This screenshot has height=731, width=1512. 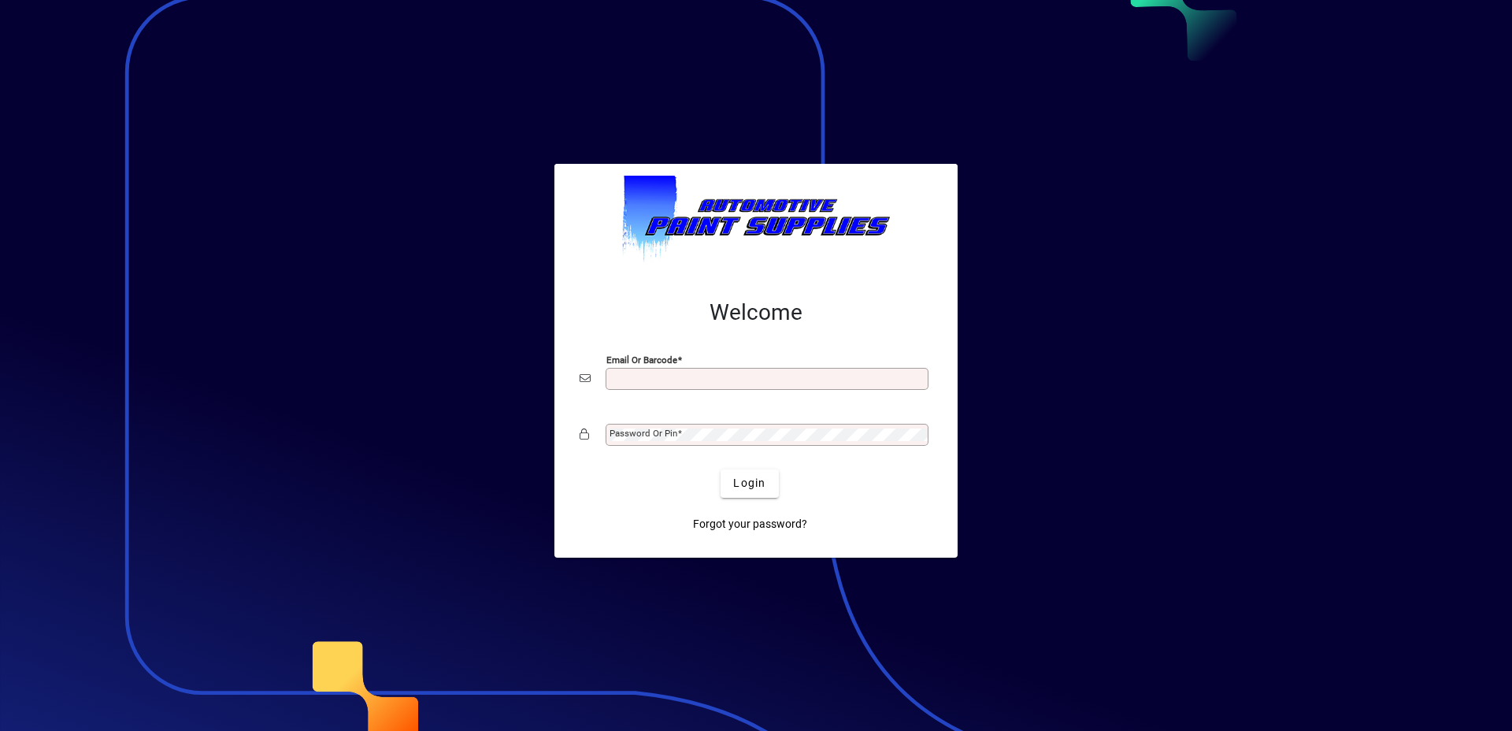 I want to click on h2: Welcome, so click(x=756, y=313).